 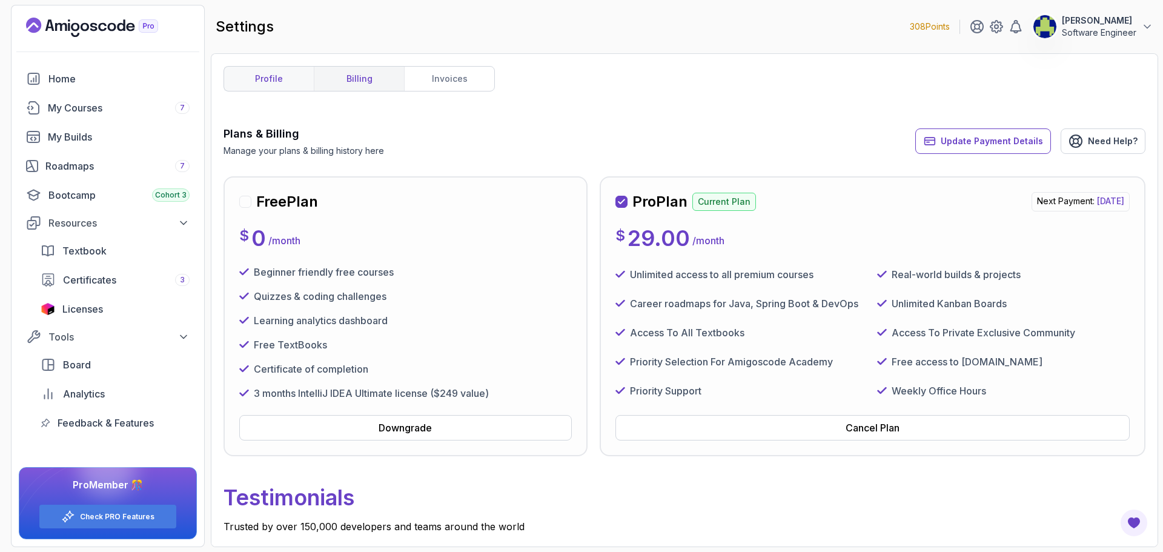 I want to click on a: billing, so click(x=359, y=79).